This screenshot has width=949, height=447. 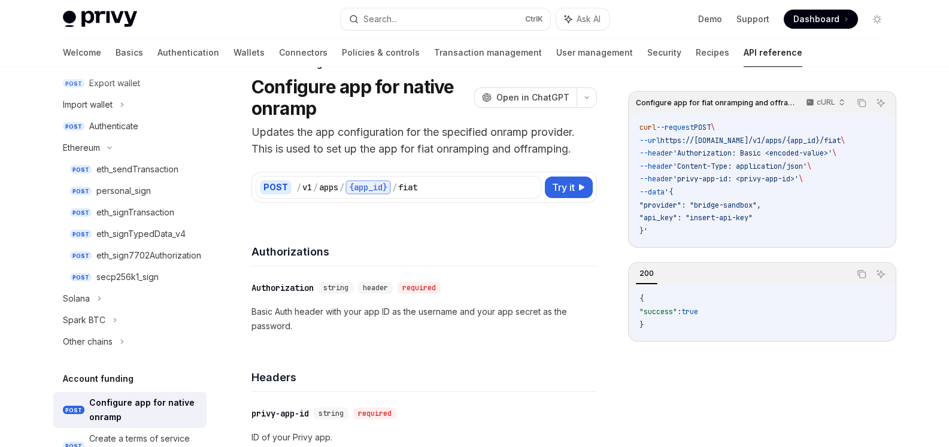 What do you see at coordinates (821, 19) in the screenshot?
I see `a: Dashboard` at bounding box center [821, 19].